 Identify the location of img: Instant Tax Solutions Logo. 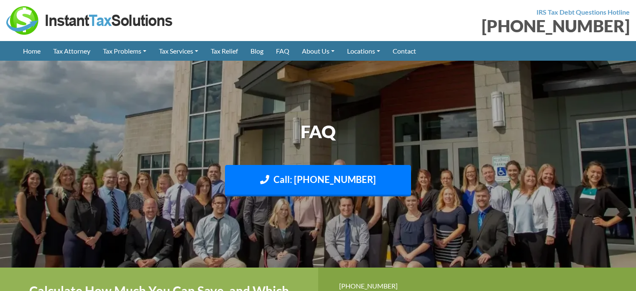
(90, 20).